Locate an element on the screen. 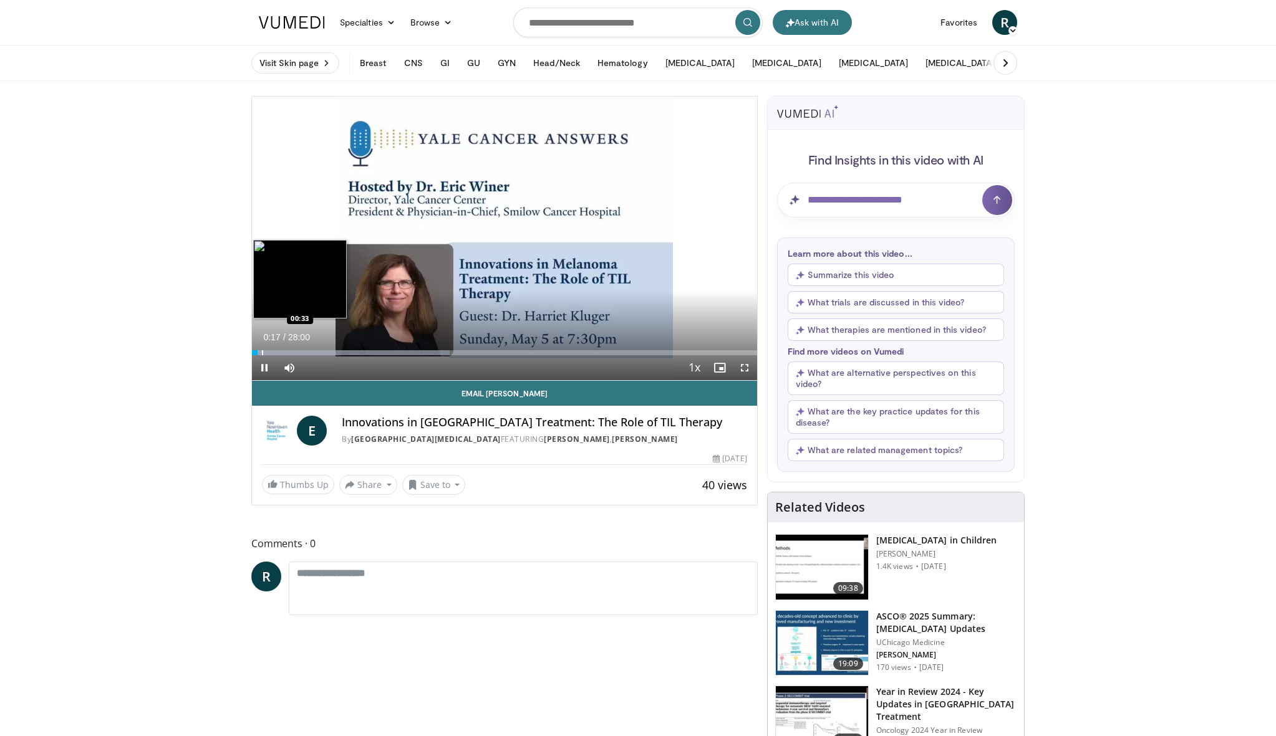 The image size is (1276, 736). button: What therapies are mentioned in this video? is located at coordinates (895, 330).